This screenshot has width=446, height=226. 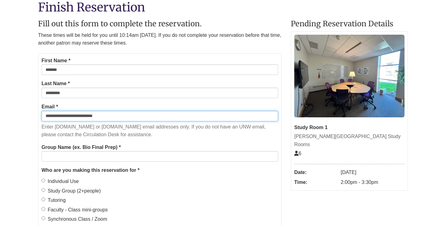 I want to click on input: Tutoring, so click(x=43, y=199).